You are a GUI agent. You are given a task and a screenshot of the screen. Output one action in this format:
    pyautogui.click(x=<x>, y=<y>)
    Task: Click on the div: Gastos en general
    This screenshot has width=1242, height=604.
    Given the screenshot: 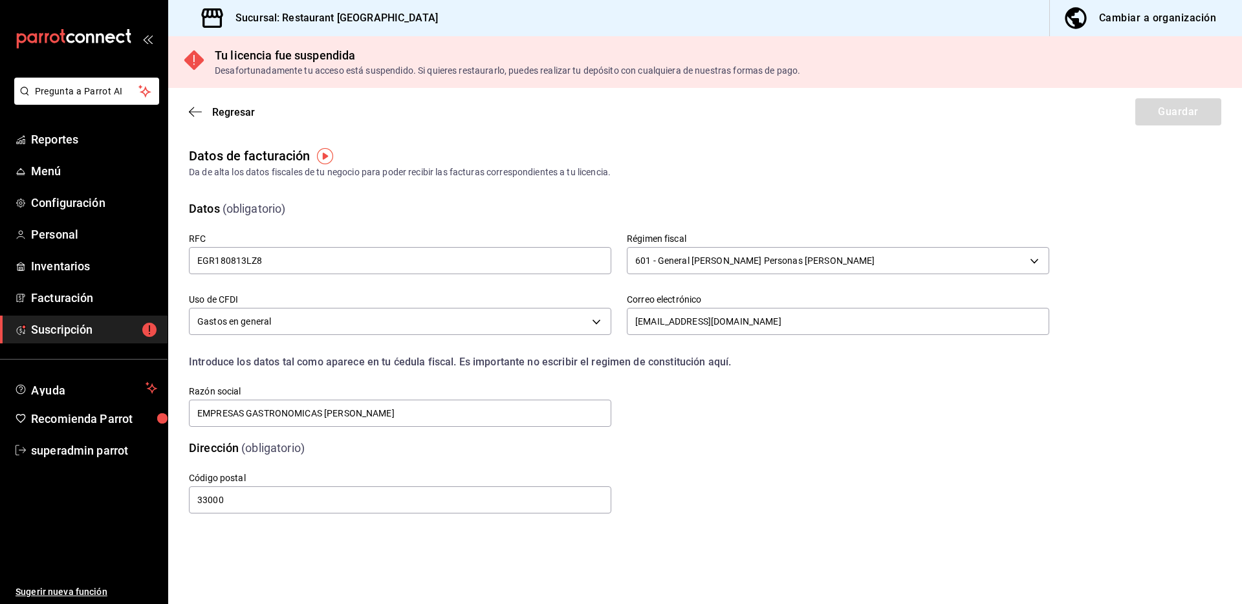 What is the action you would take?
    pyautogui.click(x=400, y=322)
    